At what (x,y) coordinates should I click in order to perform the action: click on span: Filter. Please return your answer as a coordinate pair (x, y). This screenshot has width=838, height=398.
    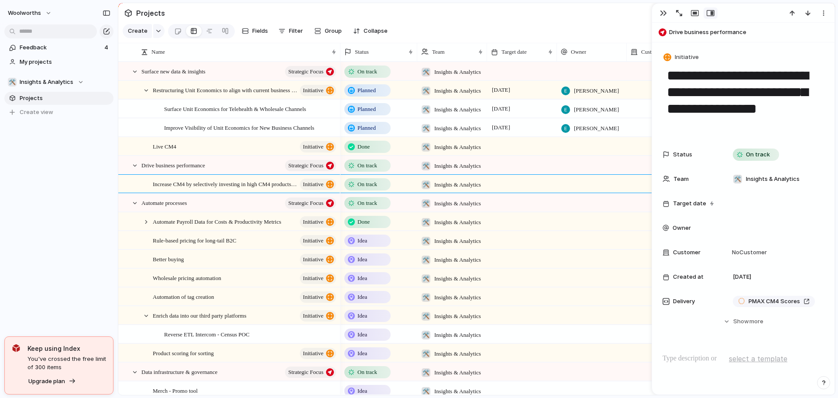
    Looking at the image, I should click on (296, 31).